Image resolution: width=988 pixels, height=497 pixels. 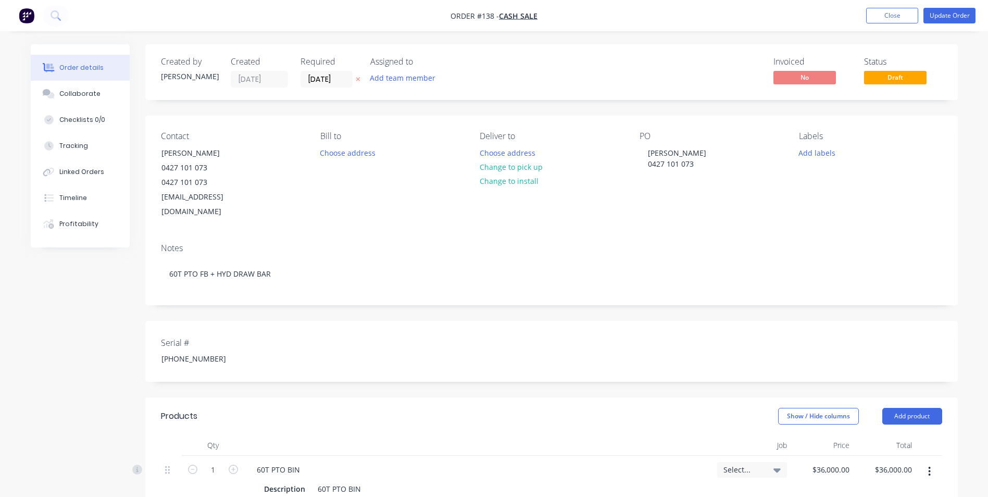 I want to click on button: Timeline, so click(x=80, y=198).